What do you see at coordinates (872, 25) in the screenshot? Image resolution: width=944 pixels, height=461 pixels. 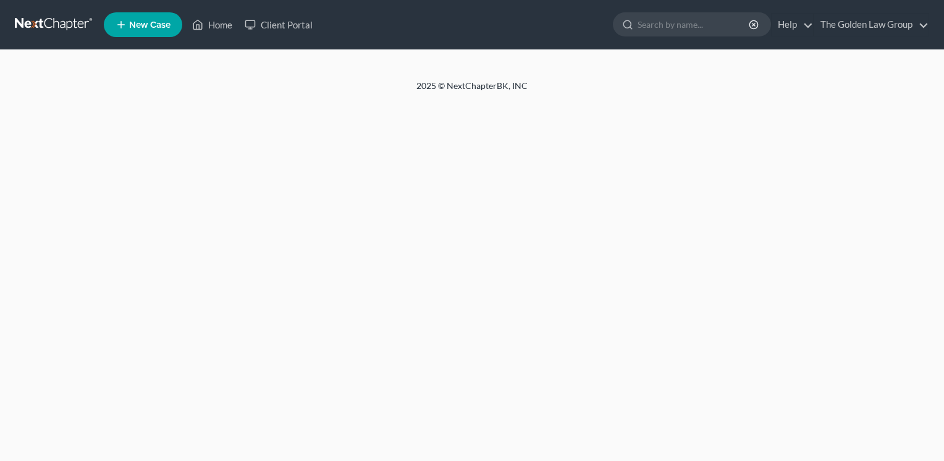 I see `a: The Golden Law Group` at bounding box center [872, 25].